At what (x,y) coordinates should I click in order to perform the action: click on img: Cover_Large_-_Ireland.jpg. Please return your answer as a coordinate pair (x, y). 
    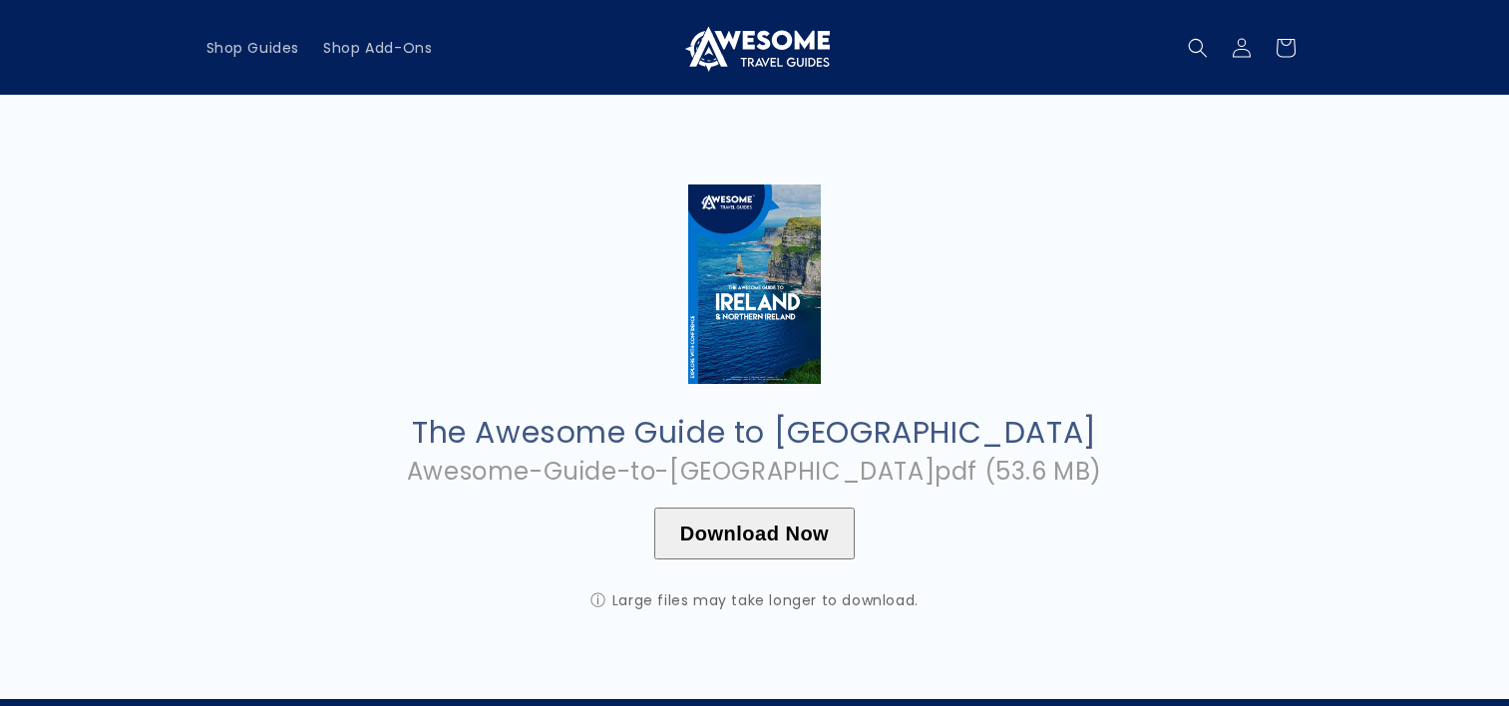
    Looking at the image, I should click on (754, 284).